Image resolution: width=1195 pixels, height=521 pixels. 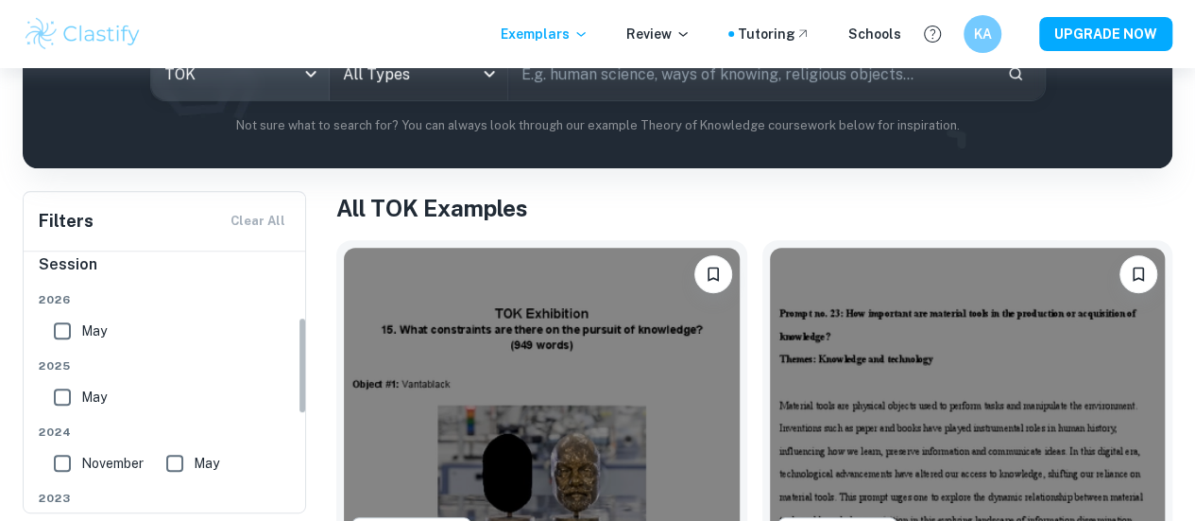 What do you see at coordinates (82, 34) in the screenshot?
I see `a: Clastify logo` at bounding box center [82, 34].